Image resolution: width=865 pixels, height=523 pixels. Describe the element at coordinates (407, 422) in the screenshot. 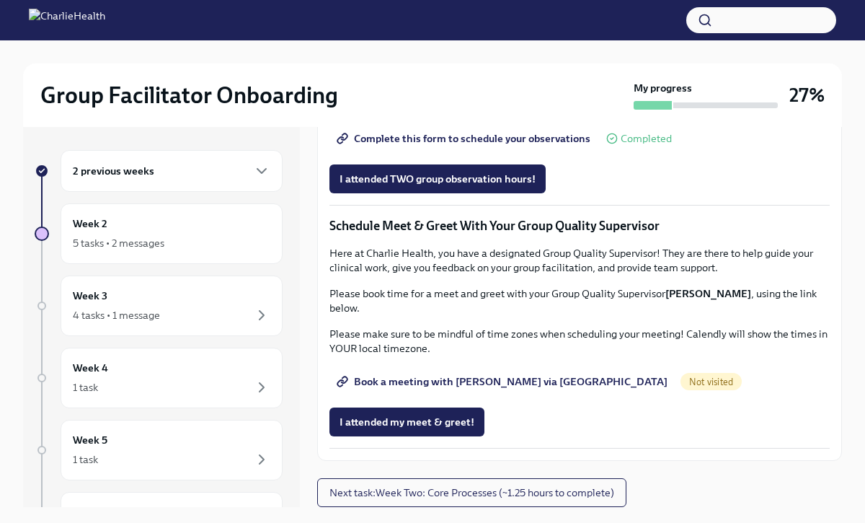

I see `button: I attended my meet & greet!` at that location.